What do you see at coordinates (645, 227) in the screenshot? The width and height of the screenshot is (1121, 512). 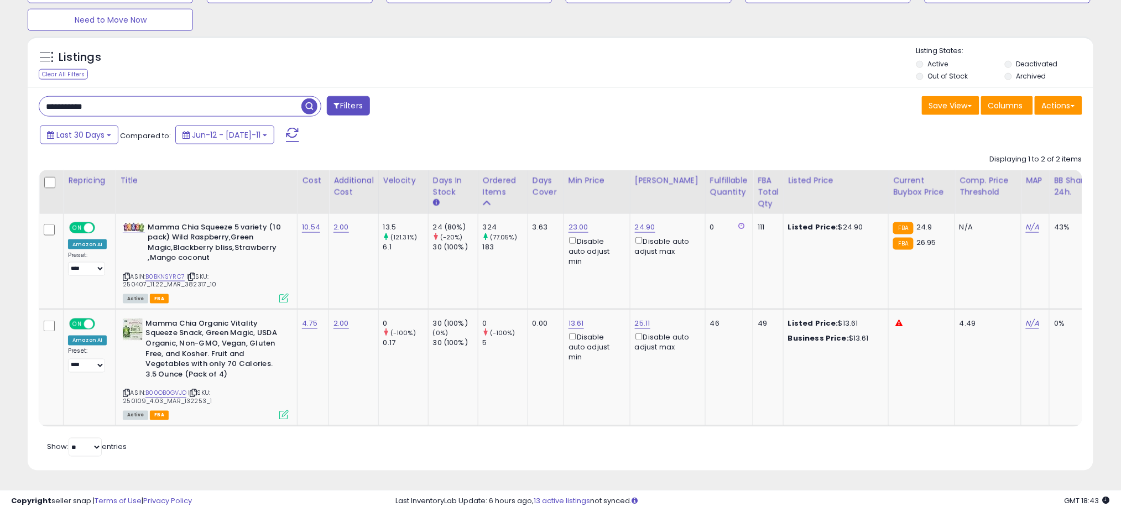 I see `a: 24.90` at bounding box center [645, 227].